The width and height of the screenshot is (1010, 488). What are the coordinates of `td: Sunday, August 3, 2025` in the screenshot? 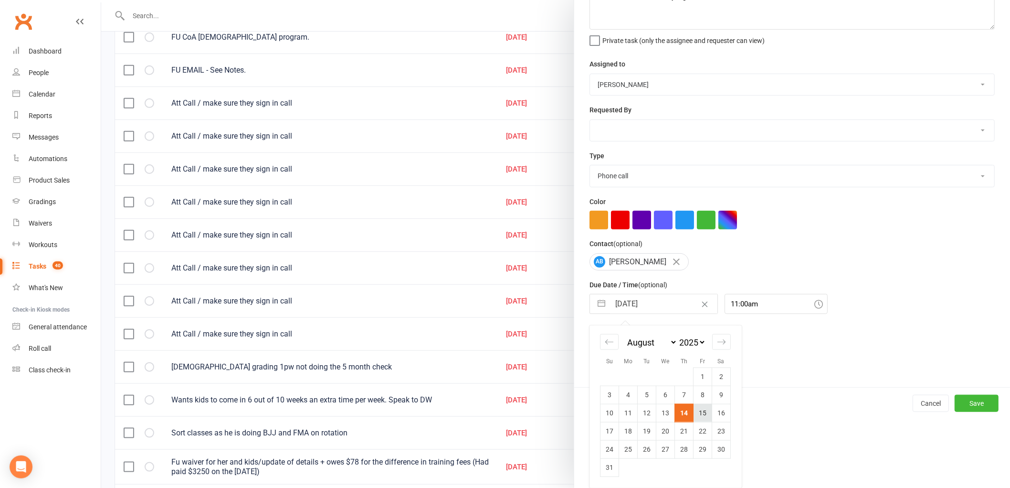 It's located at (610, 394).